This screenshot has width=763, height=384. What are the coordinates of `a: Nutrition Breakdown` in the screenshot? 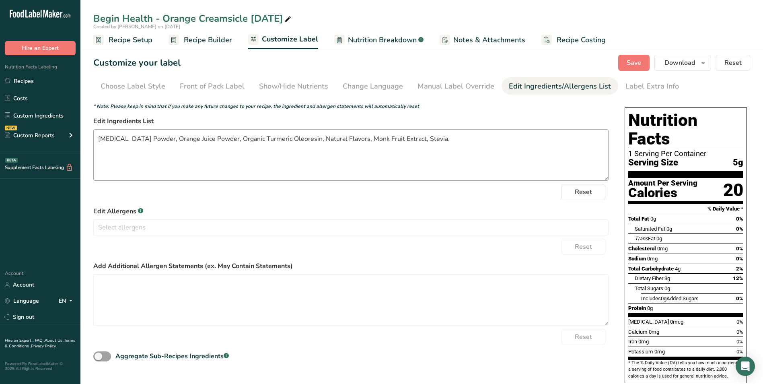 It's located at (379, 40).